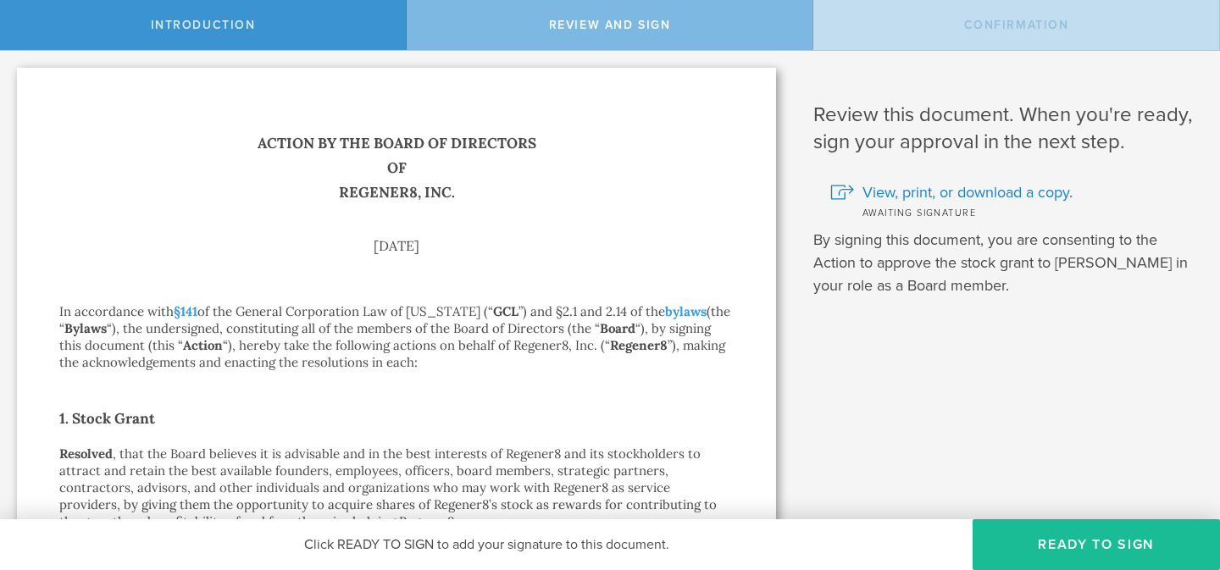  I want to click on strong: Board, so click(618, 328).